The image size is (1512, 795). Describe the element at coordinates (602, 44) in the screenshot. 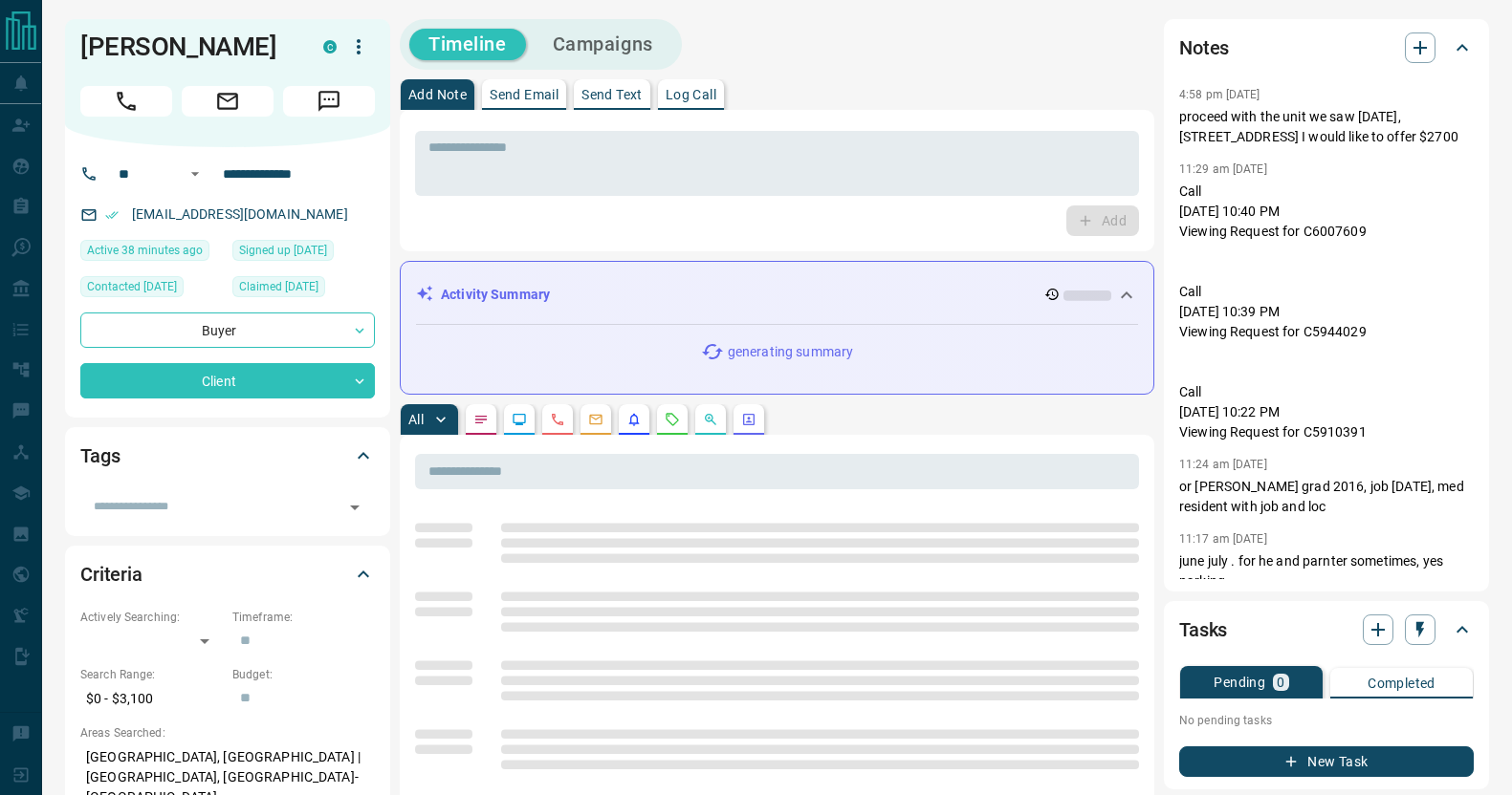

I see `button: Campaigns` at that location.